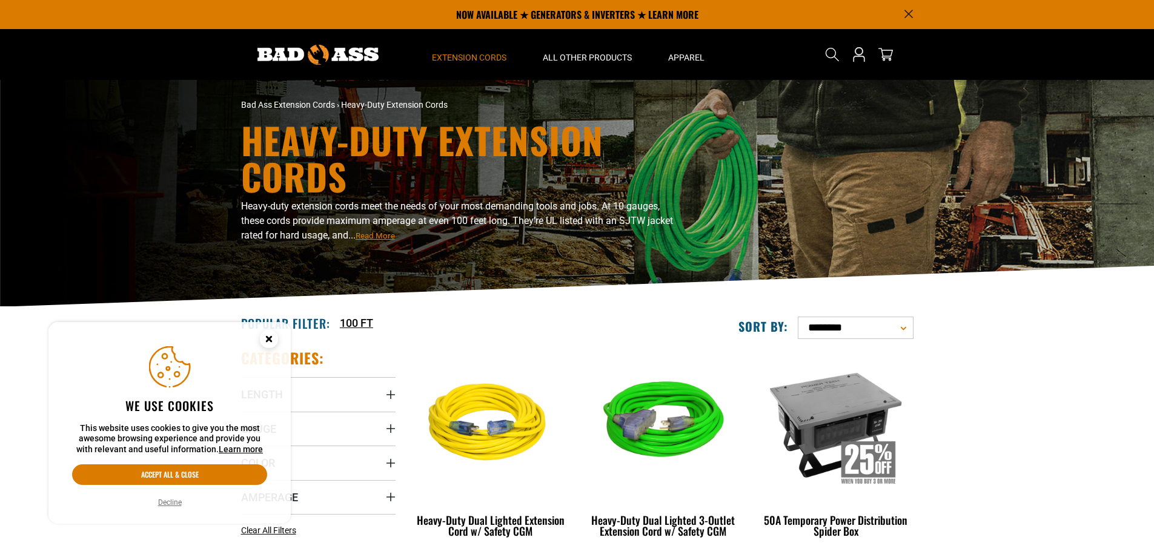  I want to click on summary: Gauge, so click(318, 429).